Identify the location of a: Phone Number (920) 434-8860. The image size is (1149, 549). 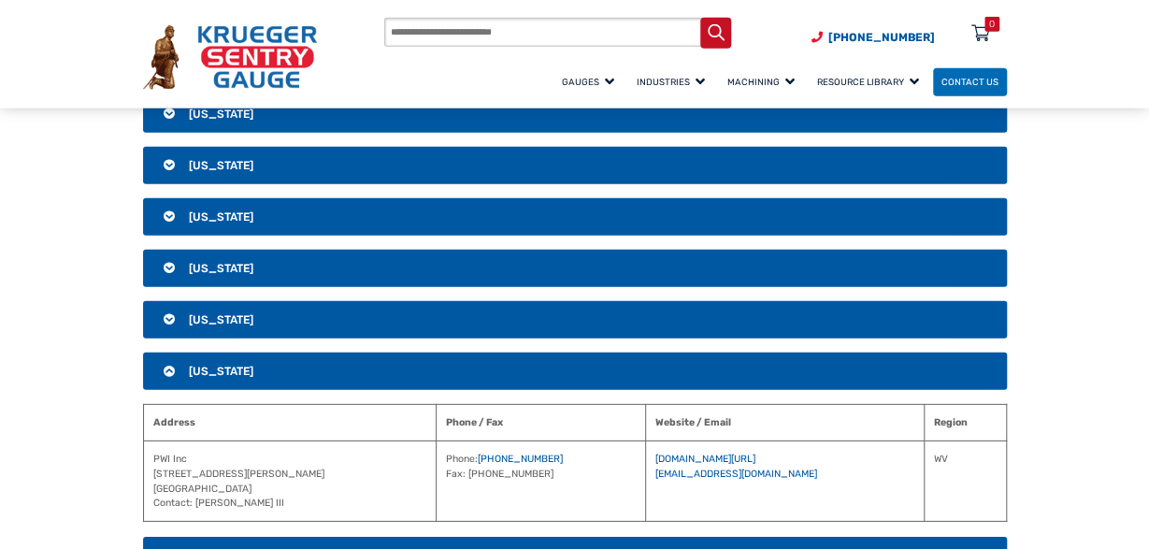
(873, 37).